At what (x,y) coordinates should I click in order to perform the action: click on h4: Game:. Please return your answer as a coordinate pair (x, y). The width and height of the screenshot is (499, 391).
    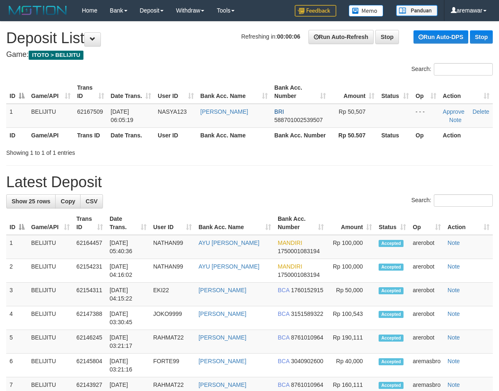
    Looking at the image, I should click on (250, 55).